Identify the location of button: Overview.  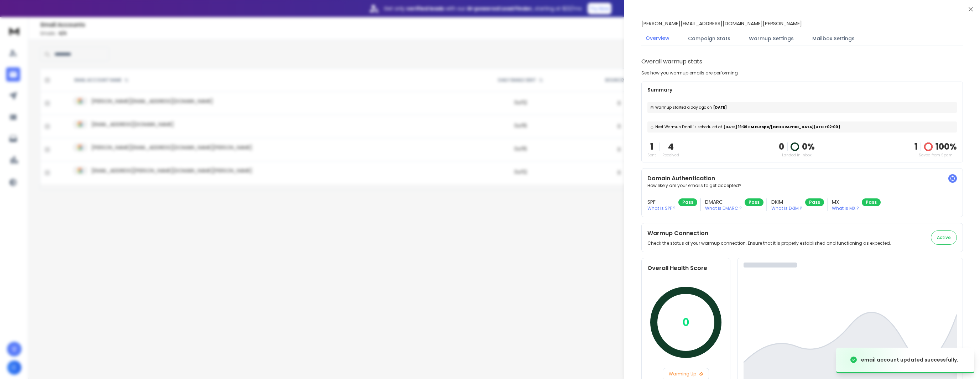
(657, 38).